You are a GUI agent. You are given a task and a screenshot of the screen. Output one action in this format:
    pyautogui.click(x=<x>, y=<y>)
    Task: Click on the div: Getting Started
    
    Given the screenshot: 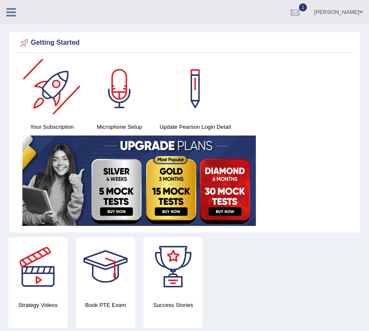 What is the action you would take?
    pyautogui.click(x=184, y=43)
    